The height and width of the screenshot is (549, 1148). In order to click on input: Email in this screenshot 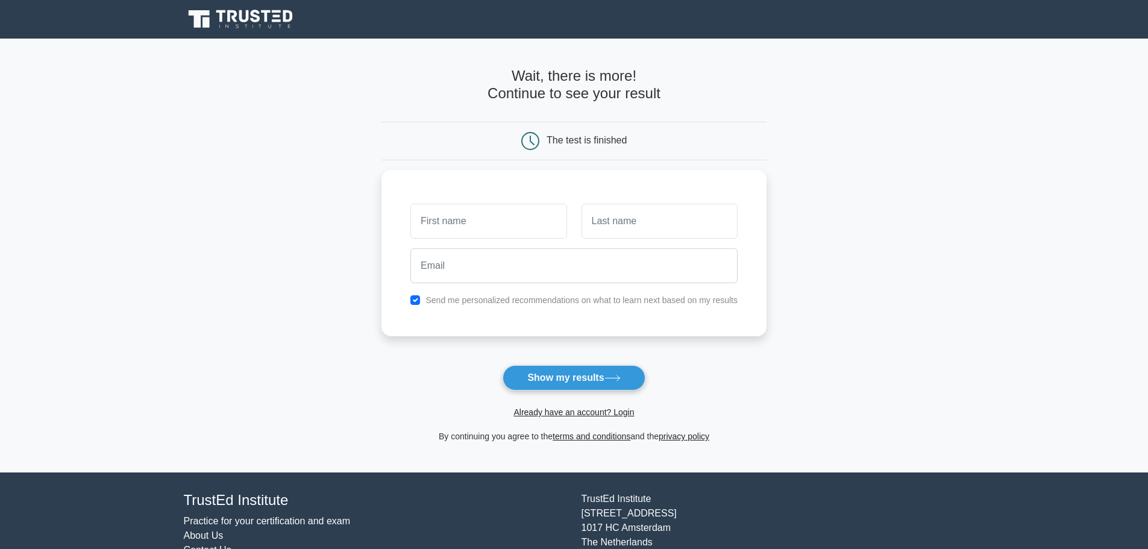, I will do `click(574, 266)`.